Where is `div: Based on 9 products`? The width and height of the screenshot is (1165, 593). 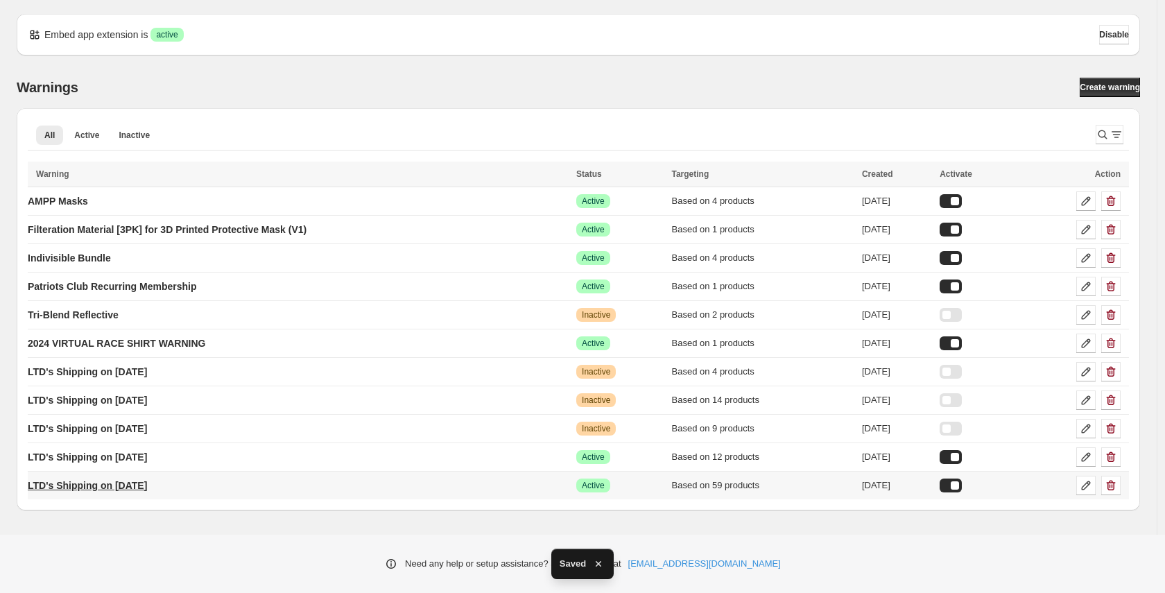 div: Based on 9 products is located at coordinates (763, 429).